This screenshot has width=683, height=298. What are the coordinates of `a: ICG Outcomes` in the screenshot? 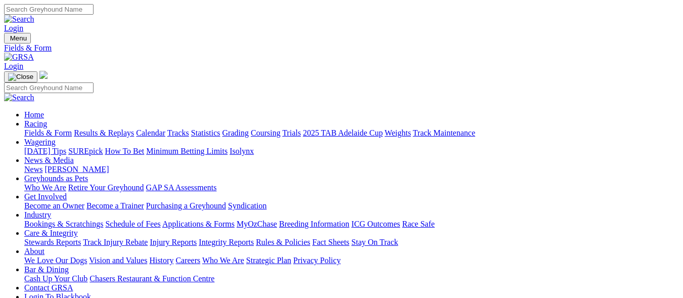 It's located at (375, 223).